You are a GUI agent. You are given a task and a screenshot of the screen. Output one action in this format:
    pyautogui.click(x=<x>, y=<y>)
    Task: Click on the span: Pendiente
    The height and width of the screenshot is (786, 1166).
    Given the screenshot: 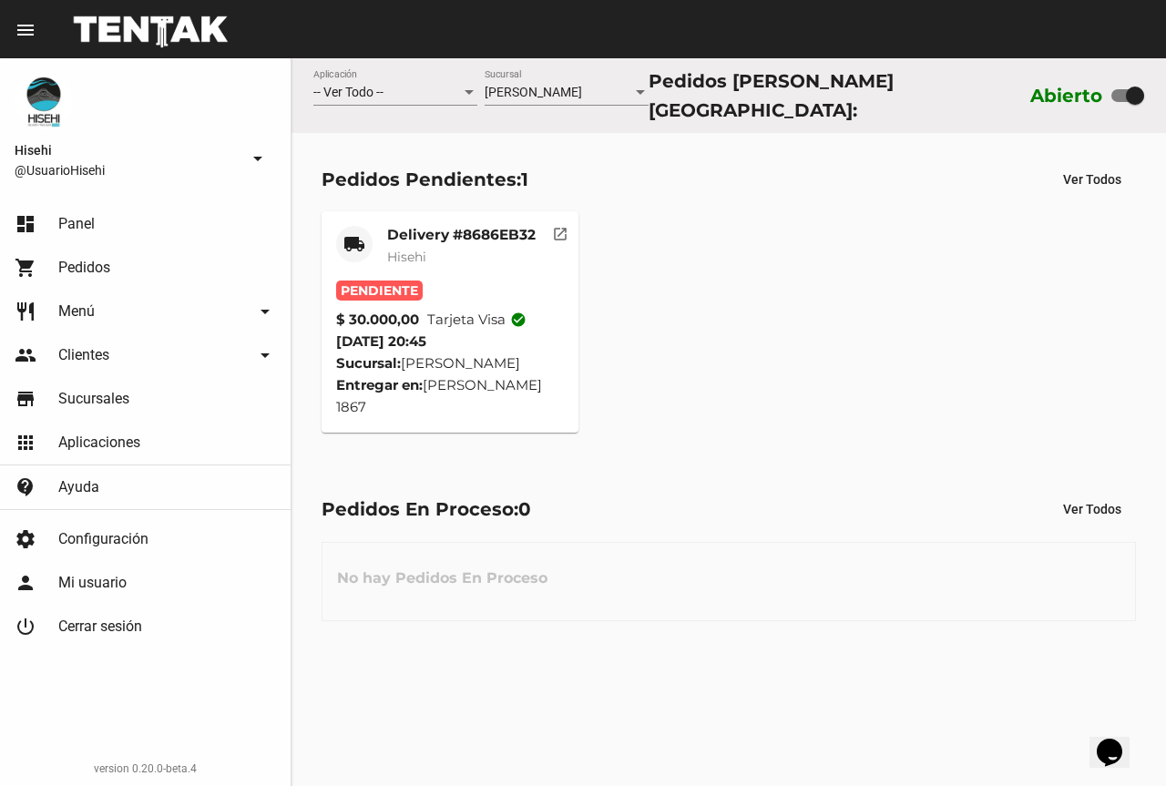 What is the action you would take?
    pyautogui.click(x=379, y=291)
    